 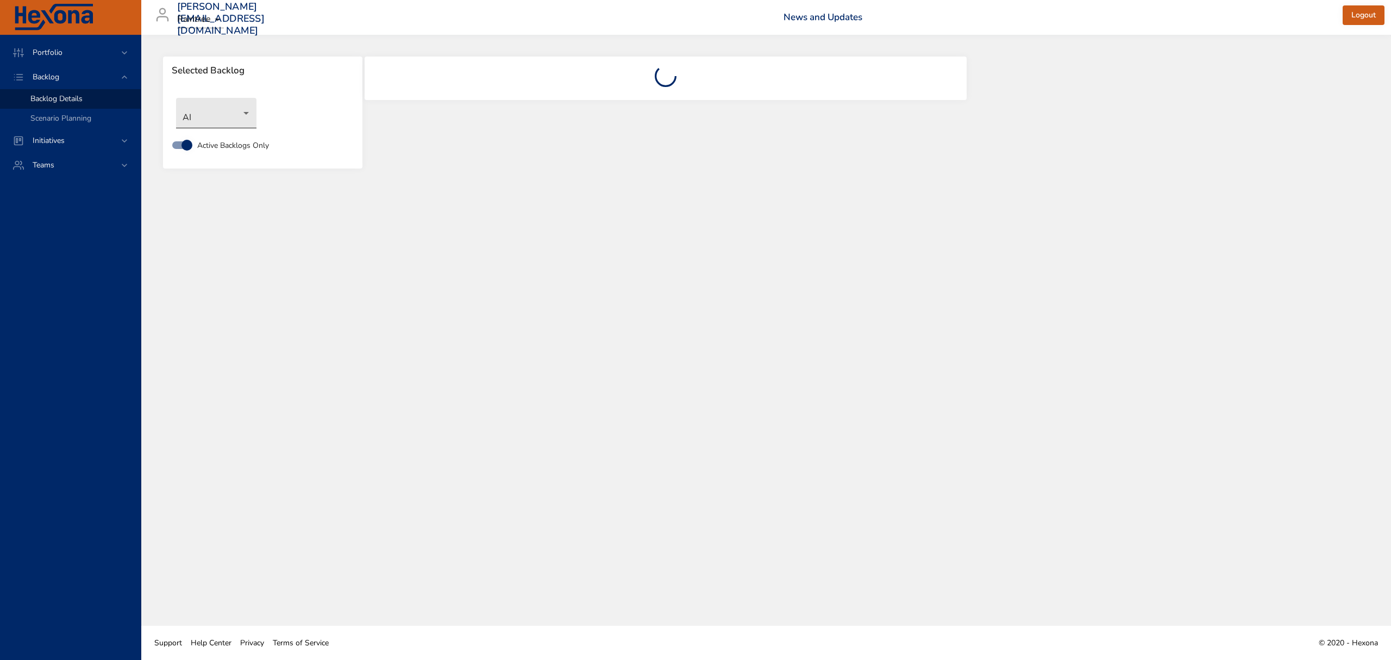 What do you see at coordinates (1364, 15) in the screenshot?
I see `span: Logout` at bounding box center [1364, 15].